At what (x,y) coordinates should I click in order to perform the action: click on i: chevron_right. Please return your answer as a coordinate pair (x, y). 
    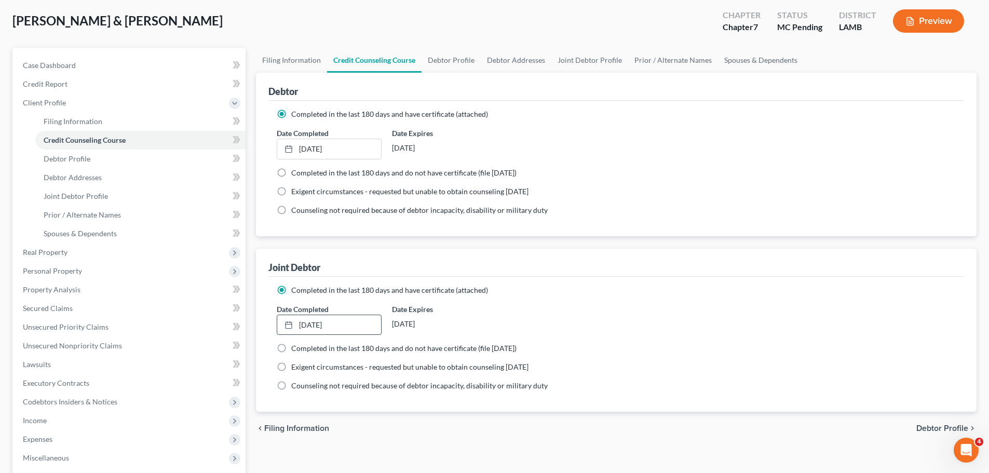
    Looking at the image, I should click on (972, 428).